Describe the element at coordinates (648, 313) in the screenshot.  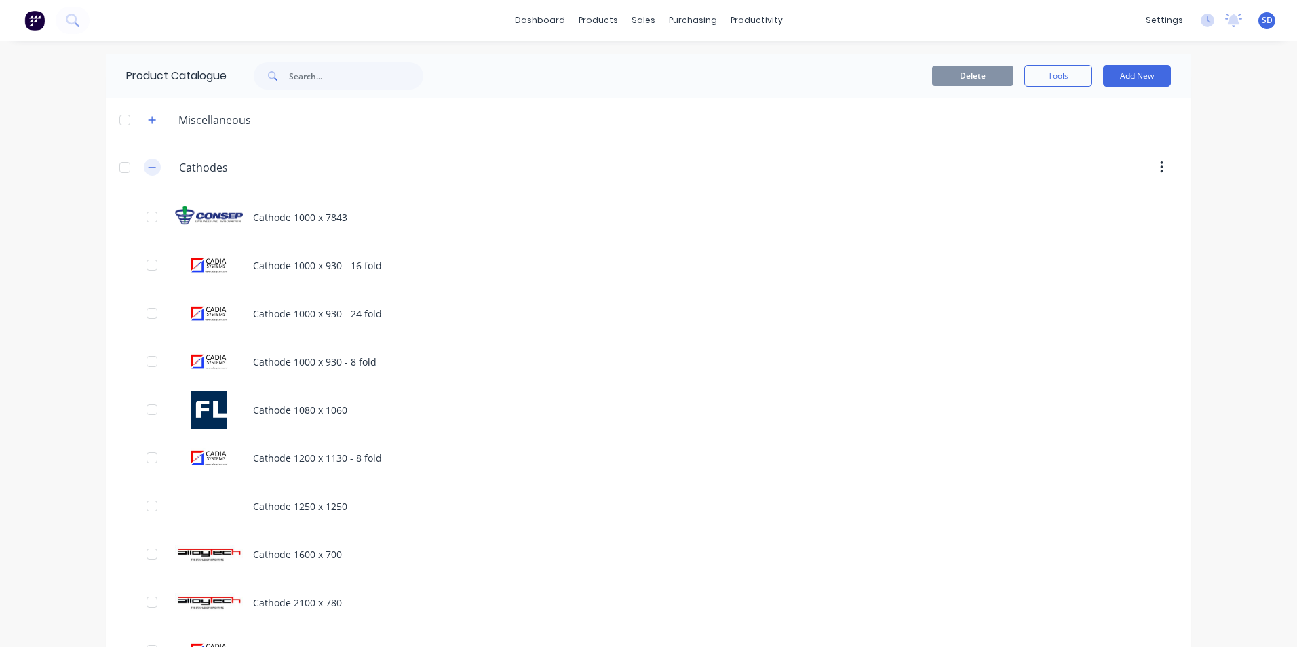
I see `div: Cathode 1000 x 930 - 24 foldCathode 1000 x 930 - 24 fold` at that location.